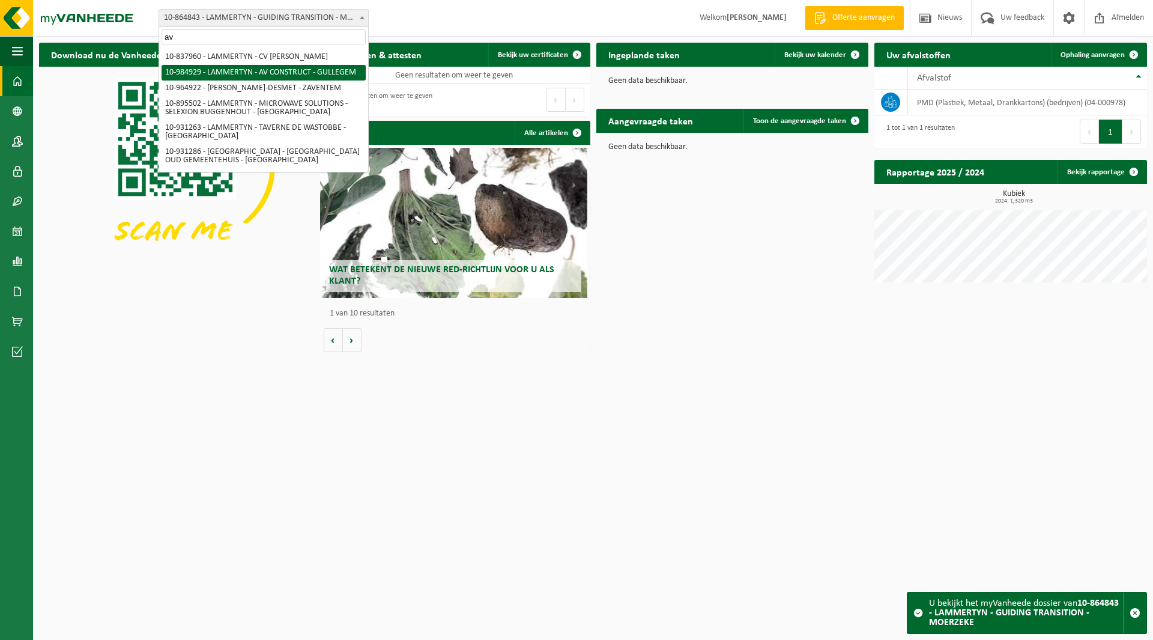  What do you see at coordinates (333, 340) in the screenshot?
I see `button: Vorige` at bounding box center [333, 340].